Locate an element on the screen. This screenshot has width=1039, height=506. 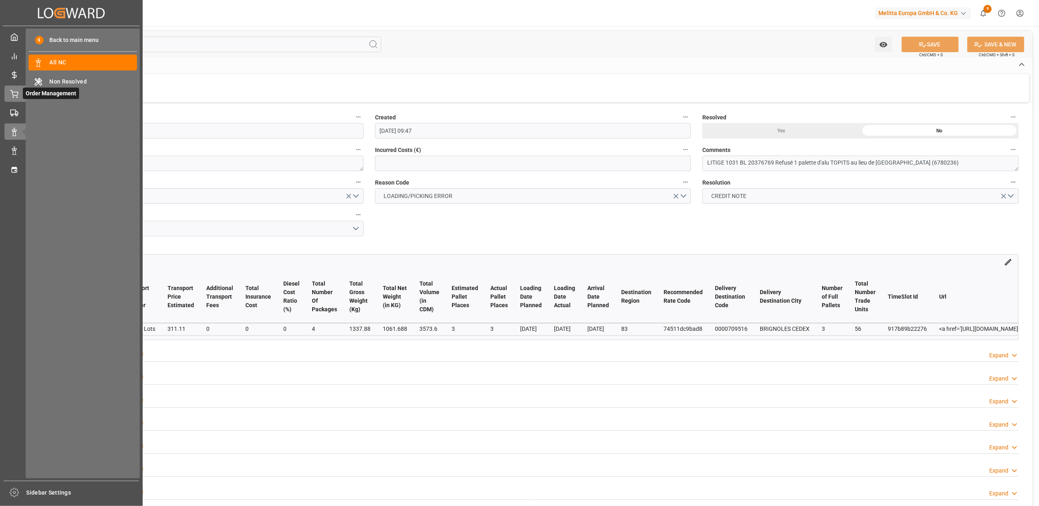
th: Recommended Rate Code is located at coordinates (683, 297).